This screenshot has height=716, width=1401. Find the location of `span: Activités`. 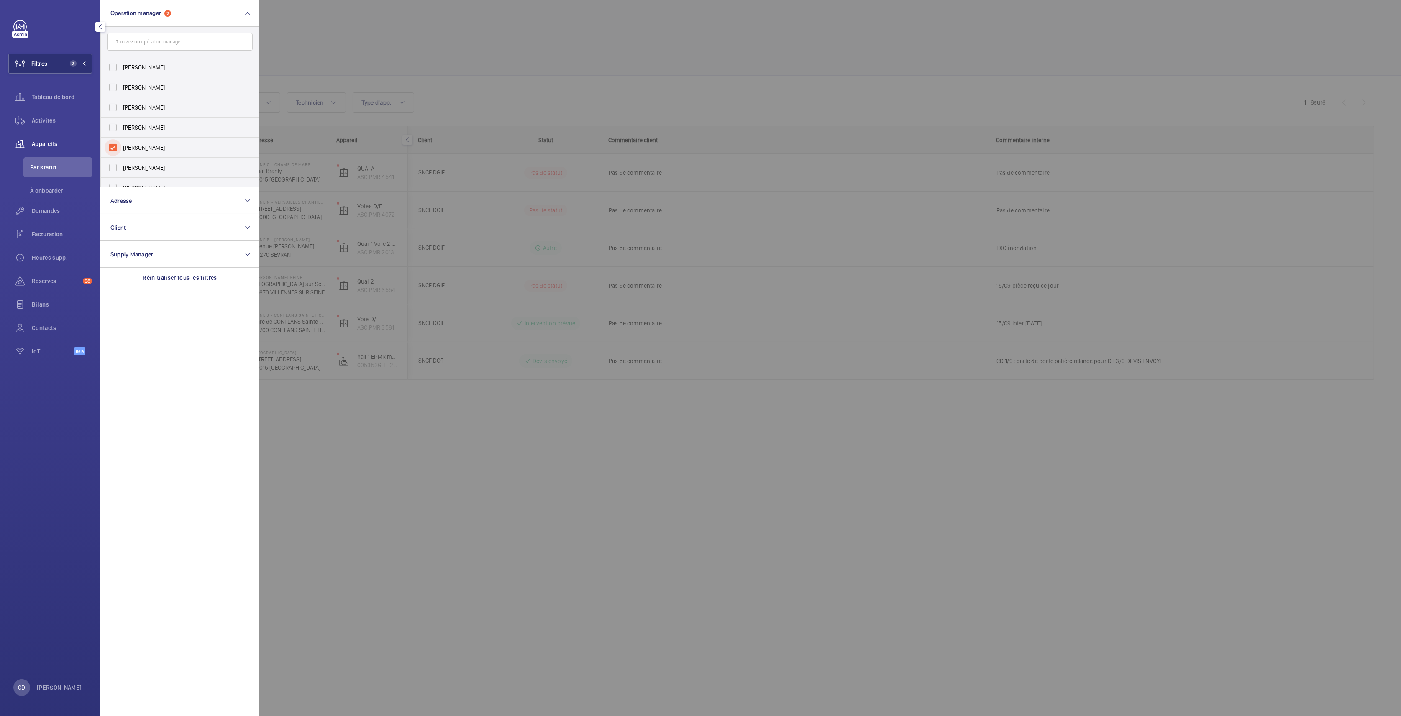

span: Activités is located at coordinates (62, 121).